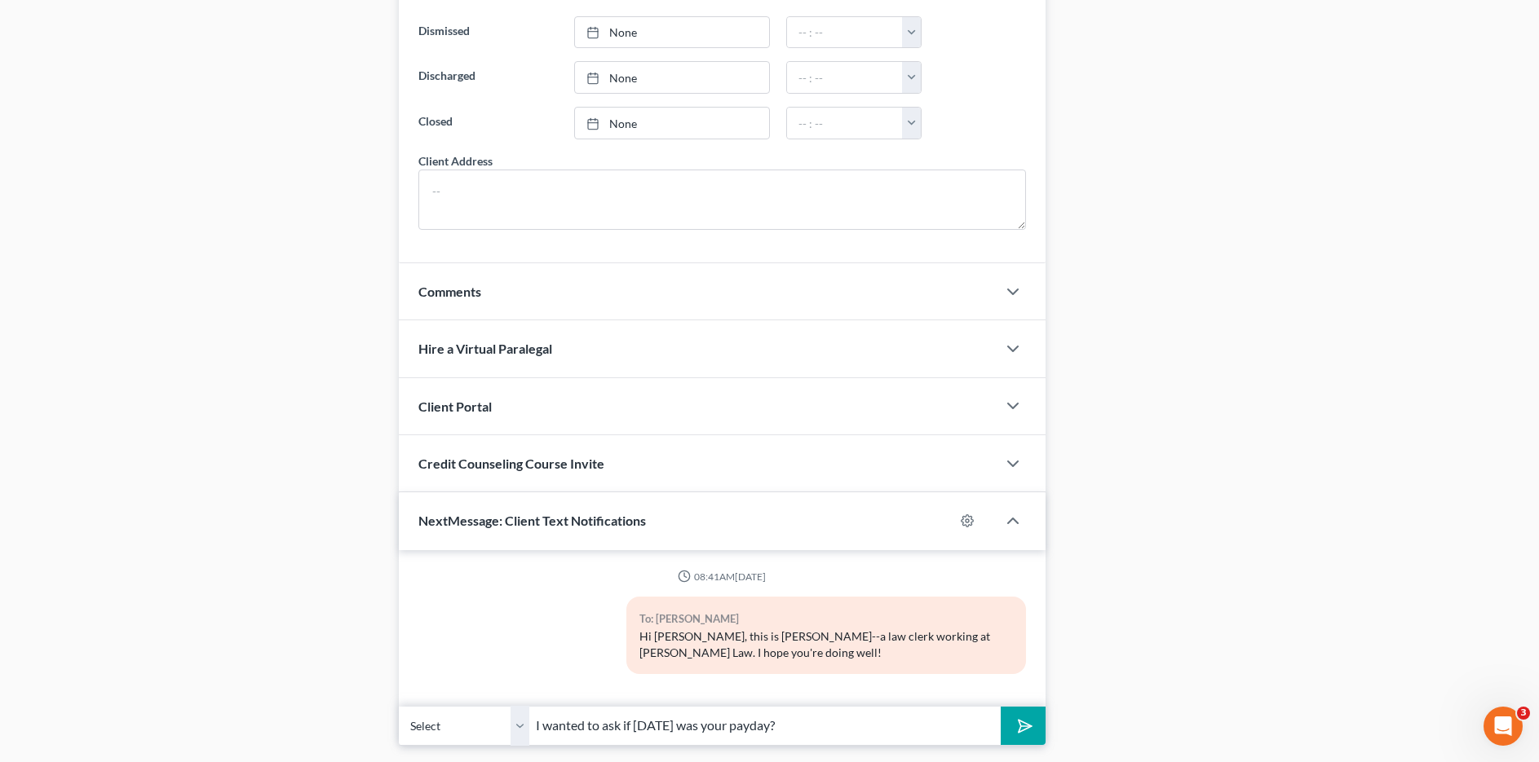  What do you see at coordinates (1523, 714) in the screenshot?
I see `span: 3` at bounding box center [1523, 714].